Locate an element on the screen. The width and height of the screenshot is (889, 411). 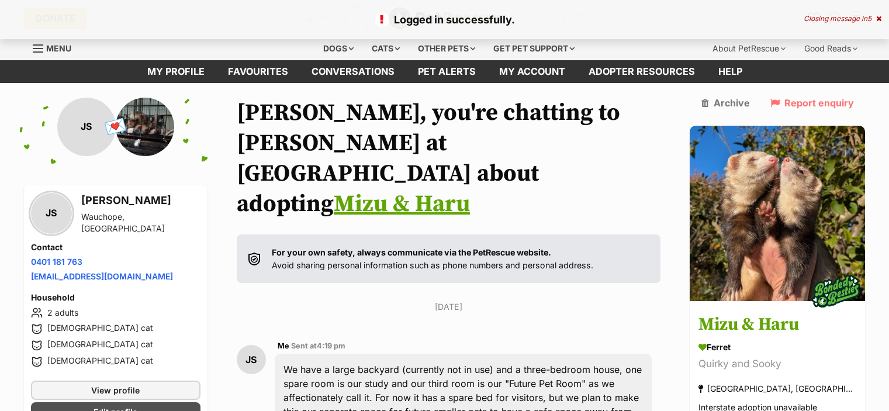
a: Archive is located at coordinates (726, 103).